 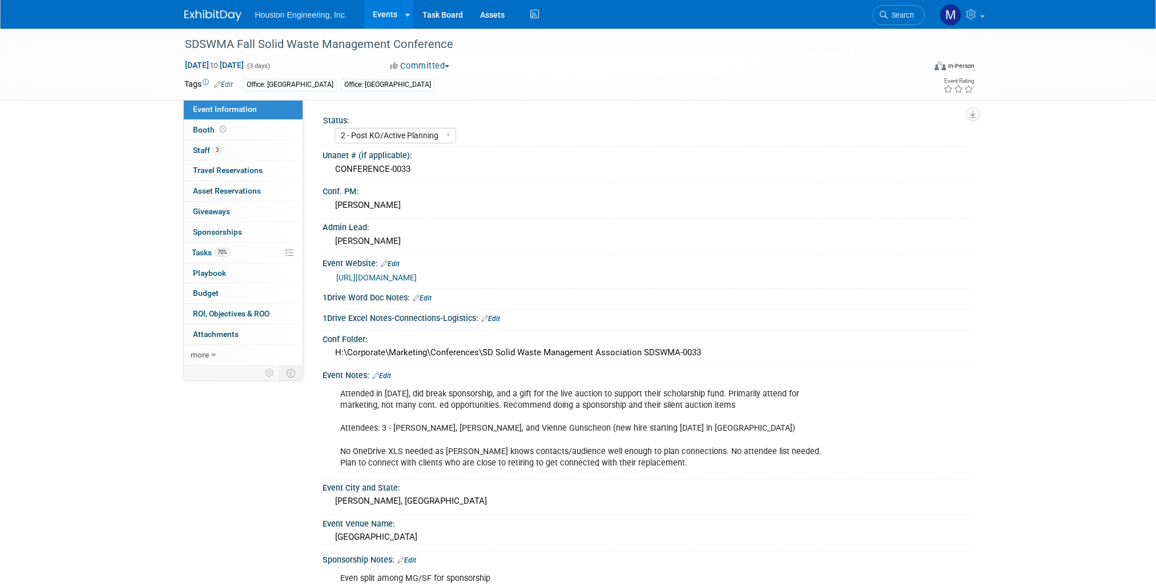 I want to click on a: Giveaways, so click(x=243, y=211).